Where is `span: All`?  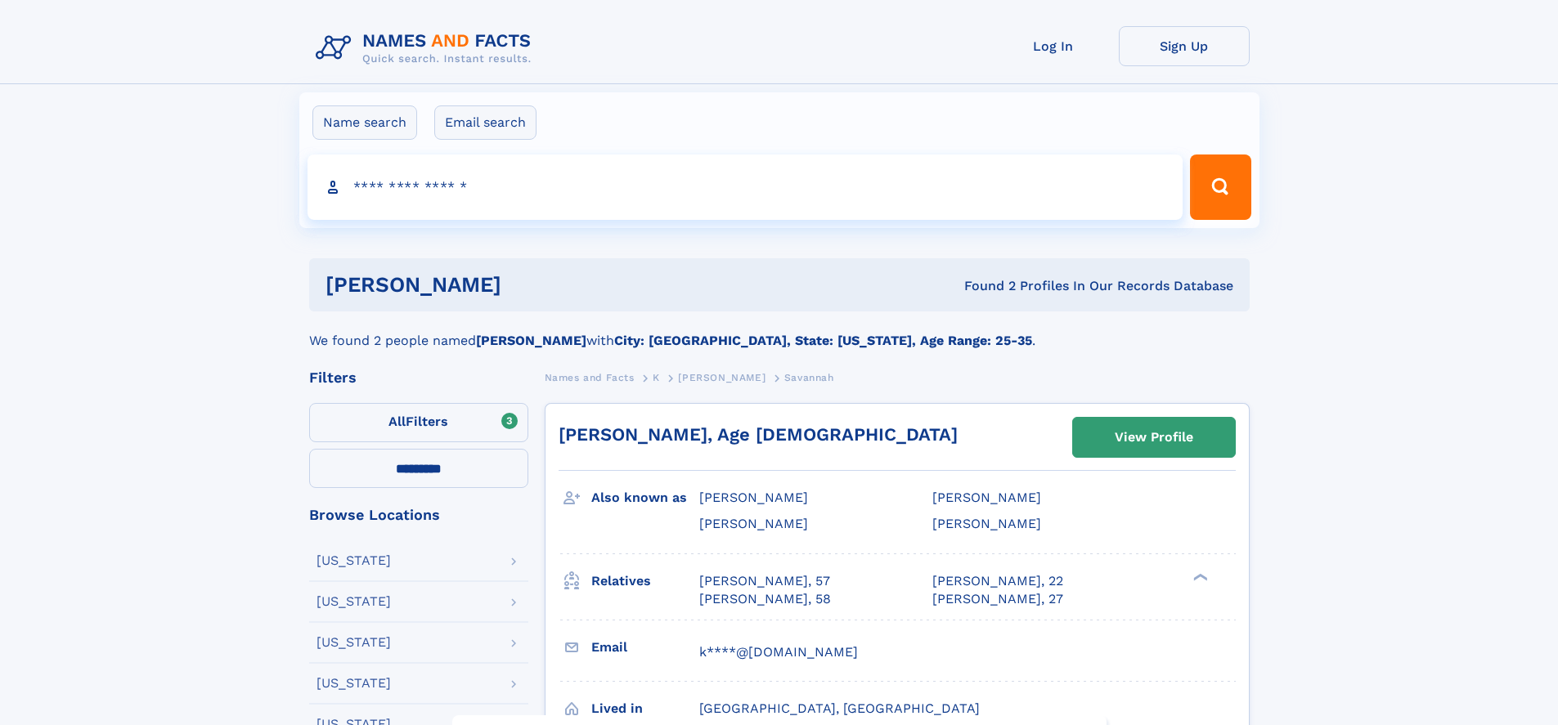 span: All is located at coordinates (397, 421).